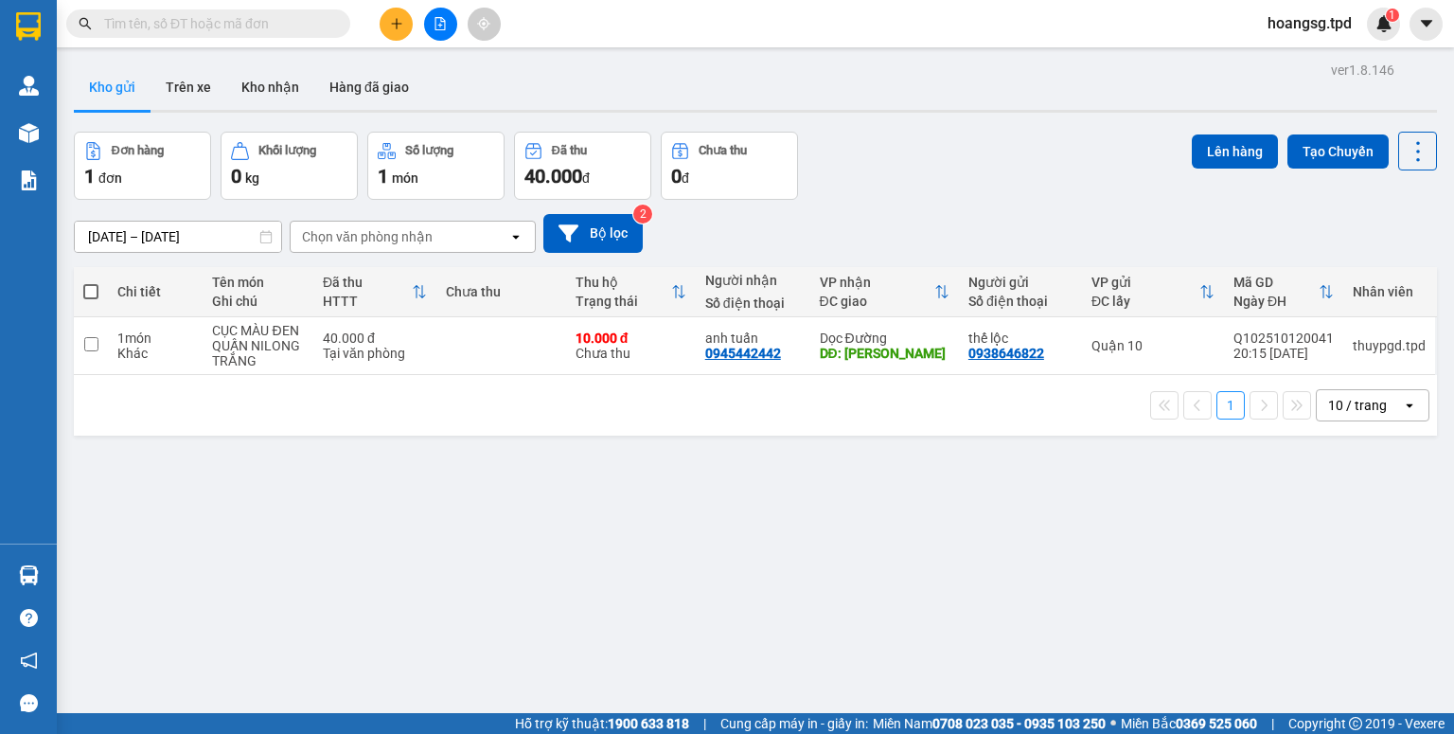  Describe the element at coordinates (1363, 70) in the screenshot. I see `div: ver 1.8.146` at that location.